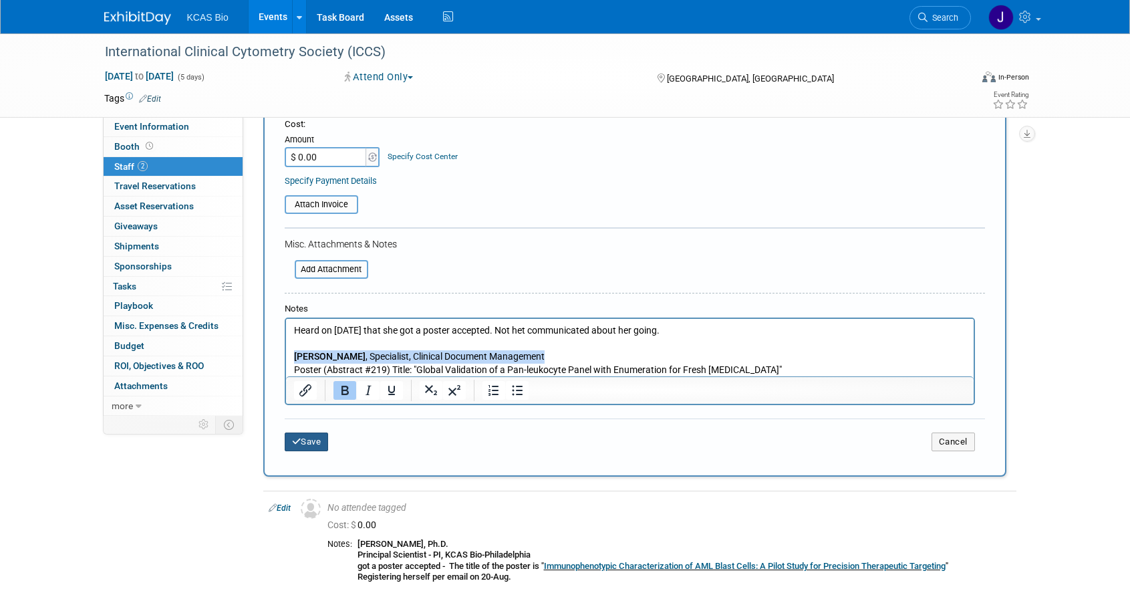 The height and width of the screenshot is (589, 1130). Describe the element at coordinates (342, 524) in the screenshot. I see `span: Cost: $` at that location.